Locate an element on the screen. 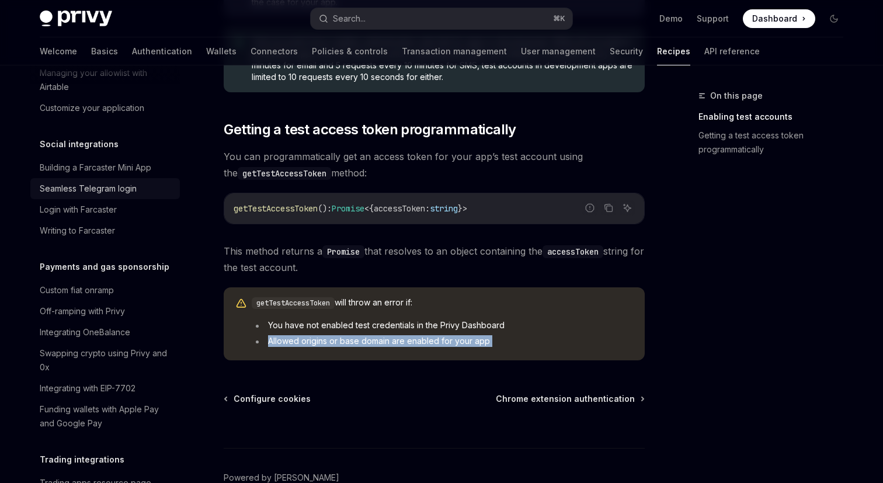 This screenshot has height=483, width=883. img: dark logo is located at coordinates (76, 19).